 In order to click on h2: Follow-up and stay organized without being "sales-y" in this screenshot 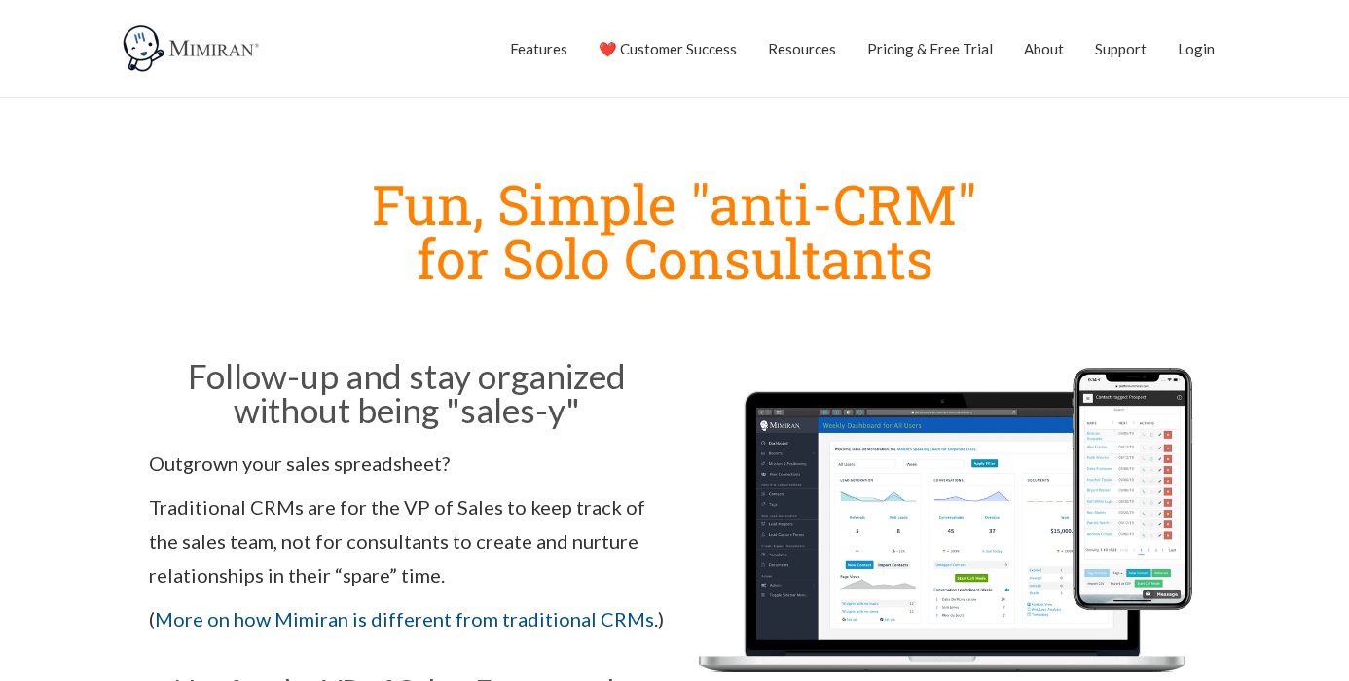, I will do `click(407, 393)`.